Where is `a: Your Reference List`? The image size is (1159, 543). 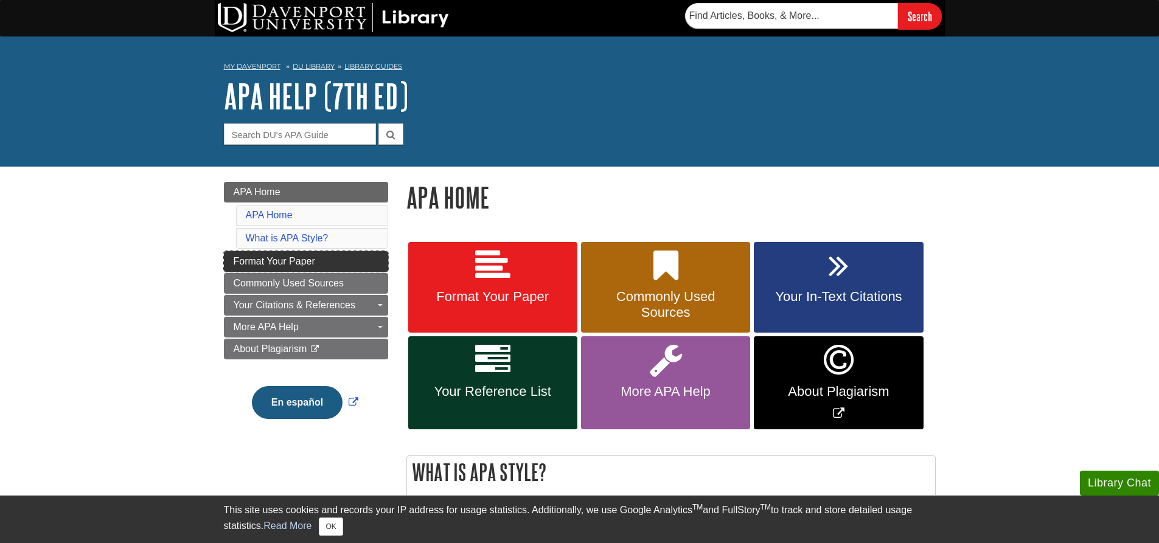 a: Your Reference List is located at coordinates (493, 383).